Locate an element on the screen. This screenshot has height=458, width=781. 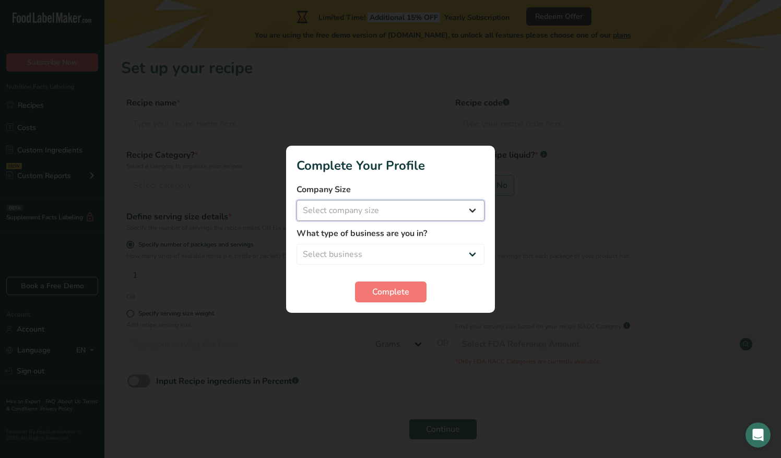
label: Company Size is located at coordinates (390, 189).